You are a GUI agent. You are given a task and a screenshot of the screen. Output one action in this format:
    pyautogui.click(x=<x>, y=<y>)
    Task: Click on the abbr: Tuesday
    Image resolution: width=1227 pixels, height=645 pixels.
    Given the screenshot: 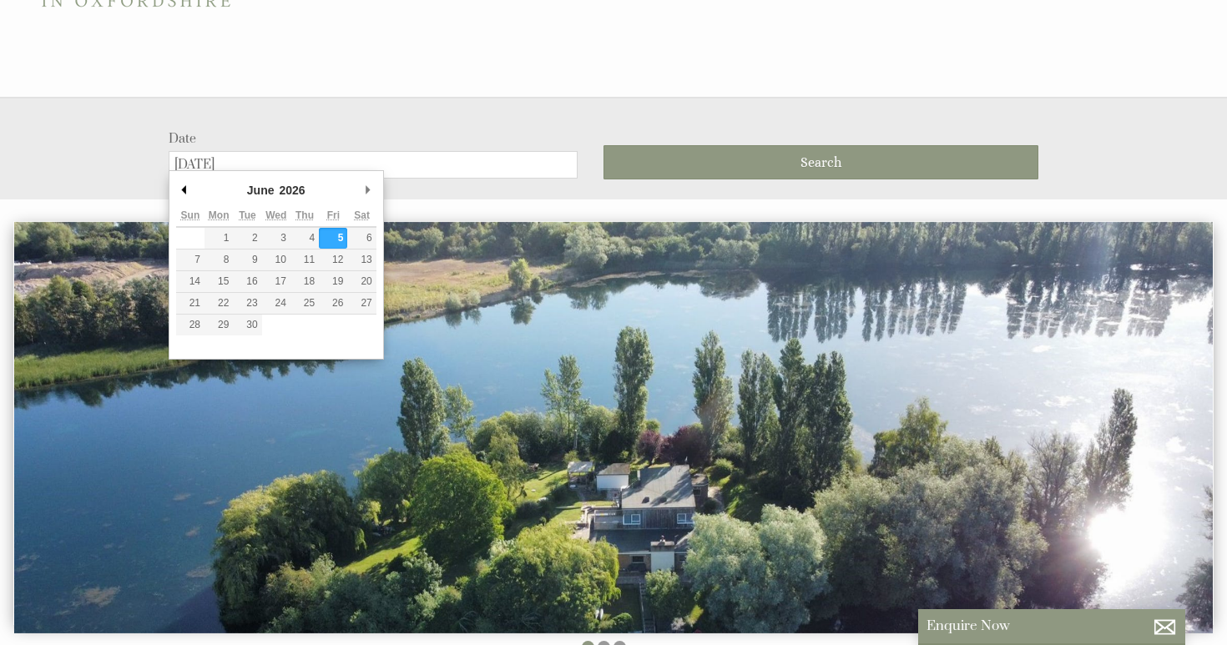 What is the action you would take?
    pyautogui.click(x=247, y=215)
    